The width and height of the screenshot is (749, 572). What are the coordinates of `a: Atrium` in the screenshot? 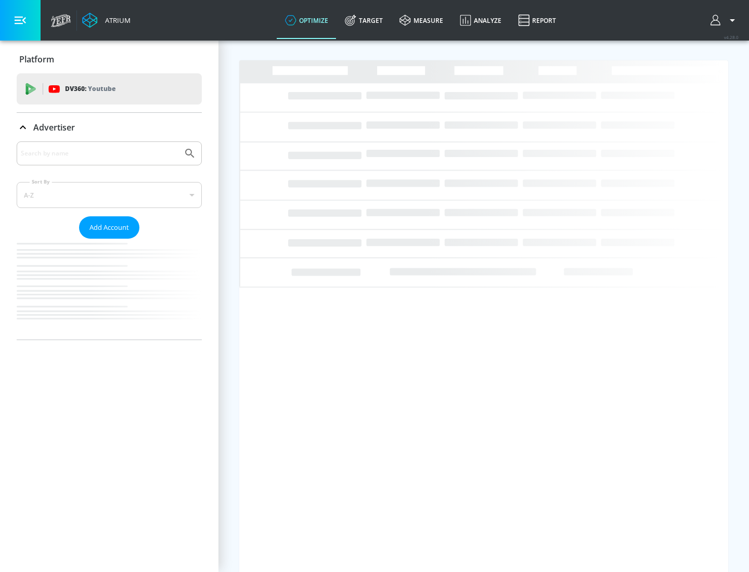 It's located at (106, 20).